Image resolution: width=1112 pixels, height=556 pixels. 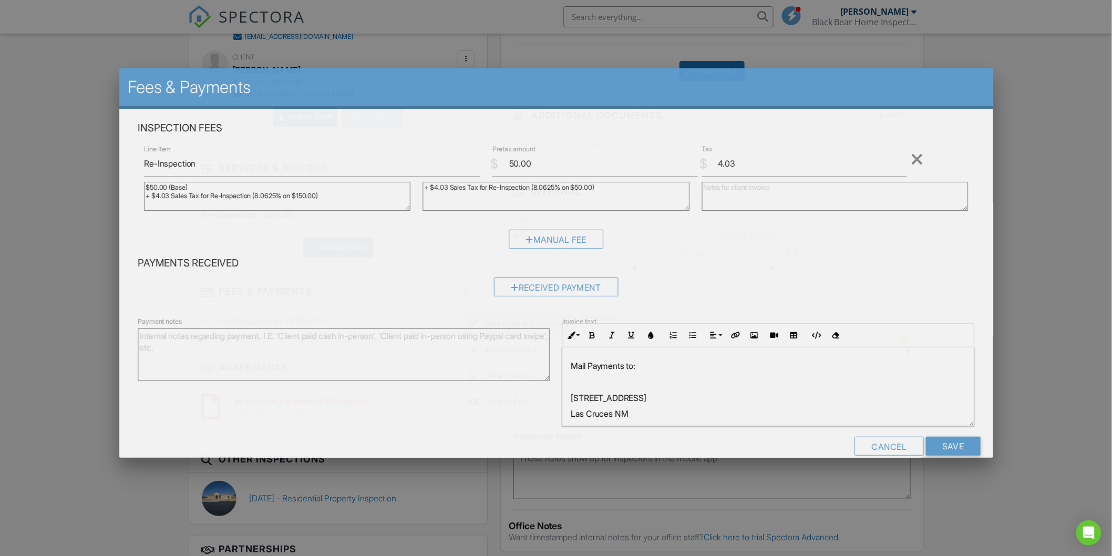 What do you see at coordinates (693, 335) in the screenshot?
I see `button: Unordered List` at bounding box center [693, 335].